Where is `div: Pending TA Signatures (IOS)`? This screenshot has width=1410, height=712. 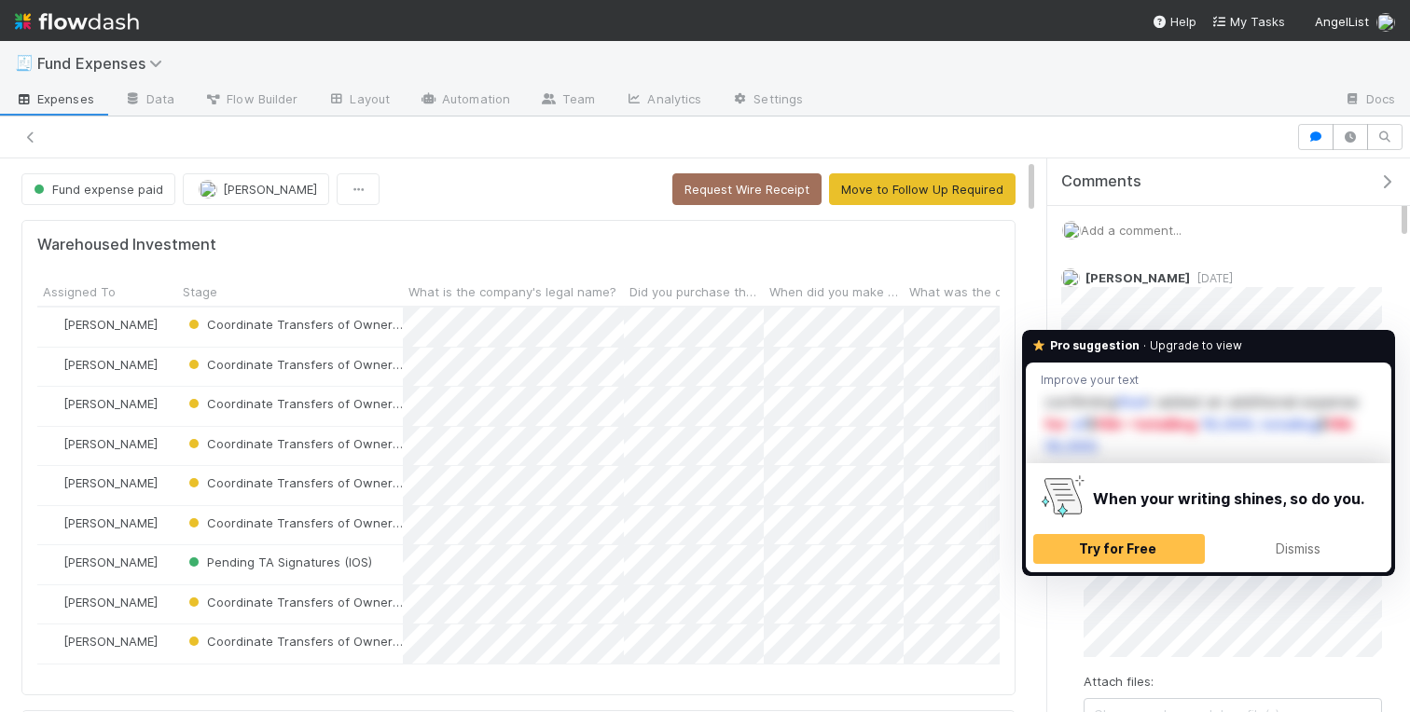 div: Pending TA Signatures (IOS) is located at coordinates (278, 562).